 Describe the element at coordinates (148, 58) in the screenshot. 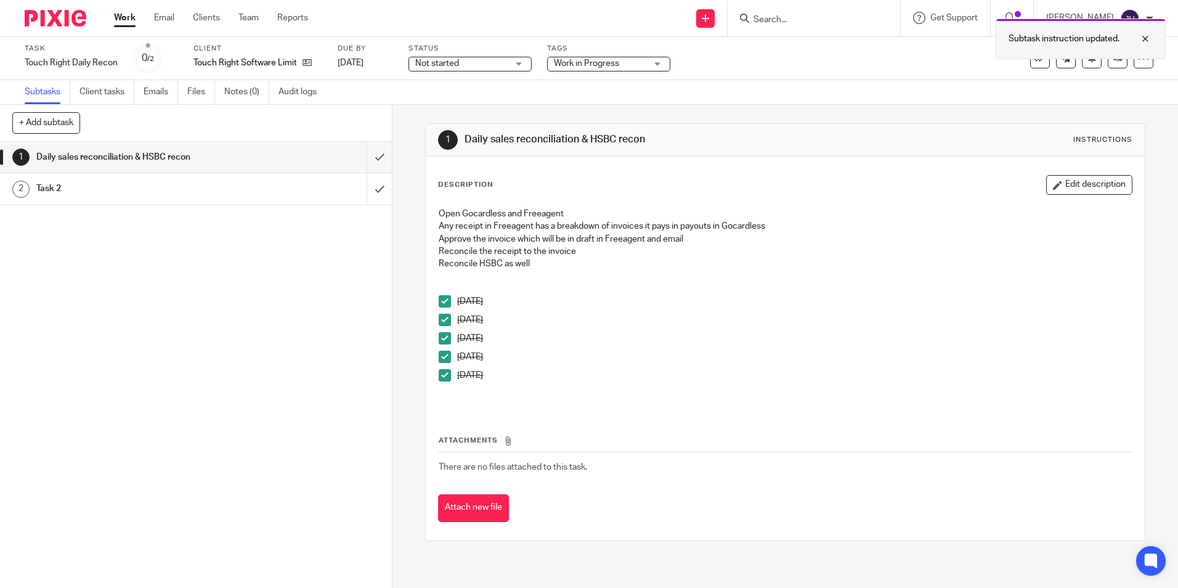

I see `div: 0` at that location.